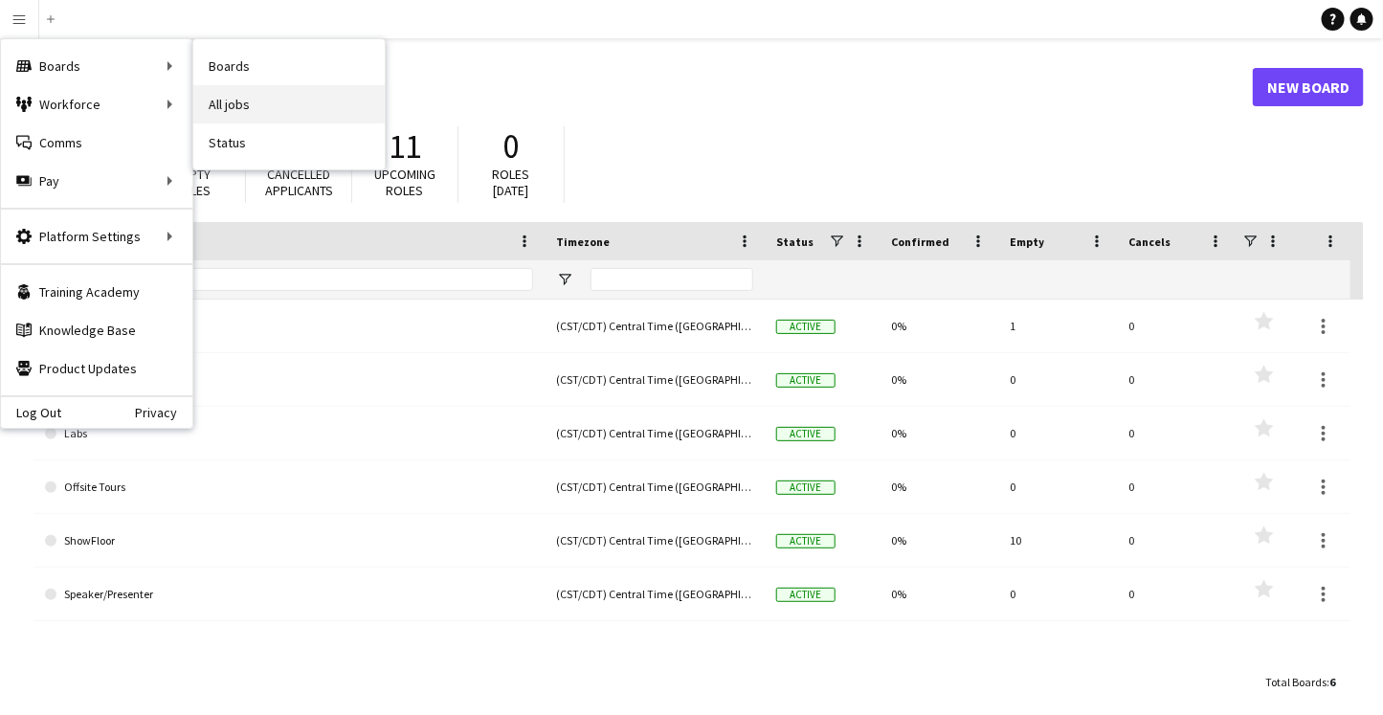 This screenshot has width=1383, height=715. I want to click on a: Comms, so click(97, 143).